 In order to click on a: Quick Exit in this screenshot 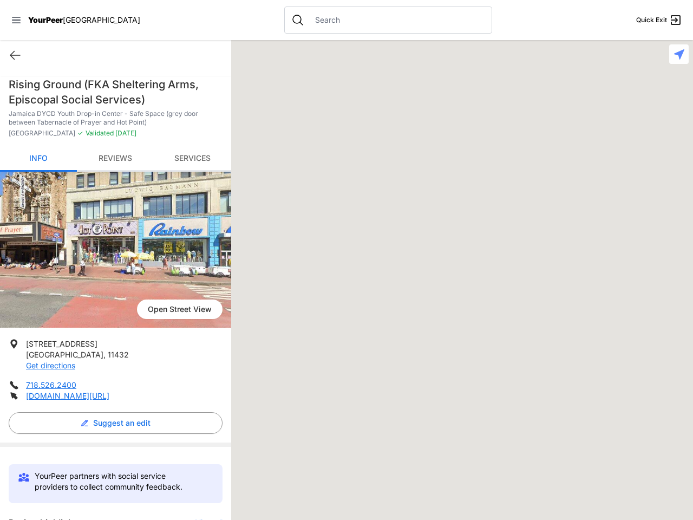, I will do `click(659, 20)`.